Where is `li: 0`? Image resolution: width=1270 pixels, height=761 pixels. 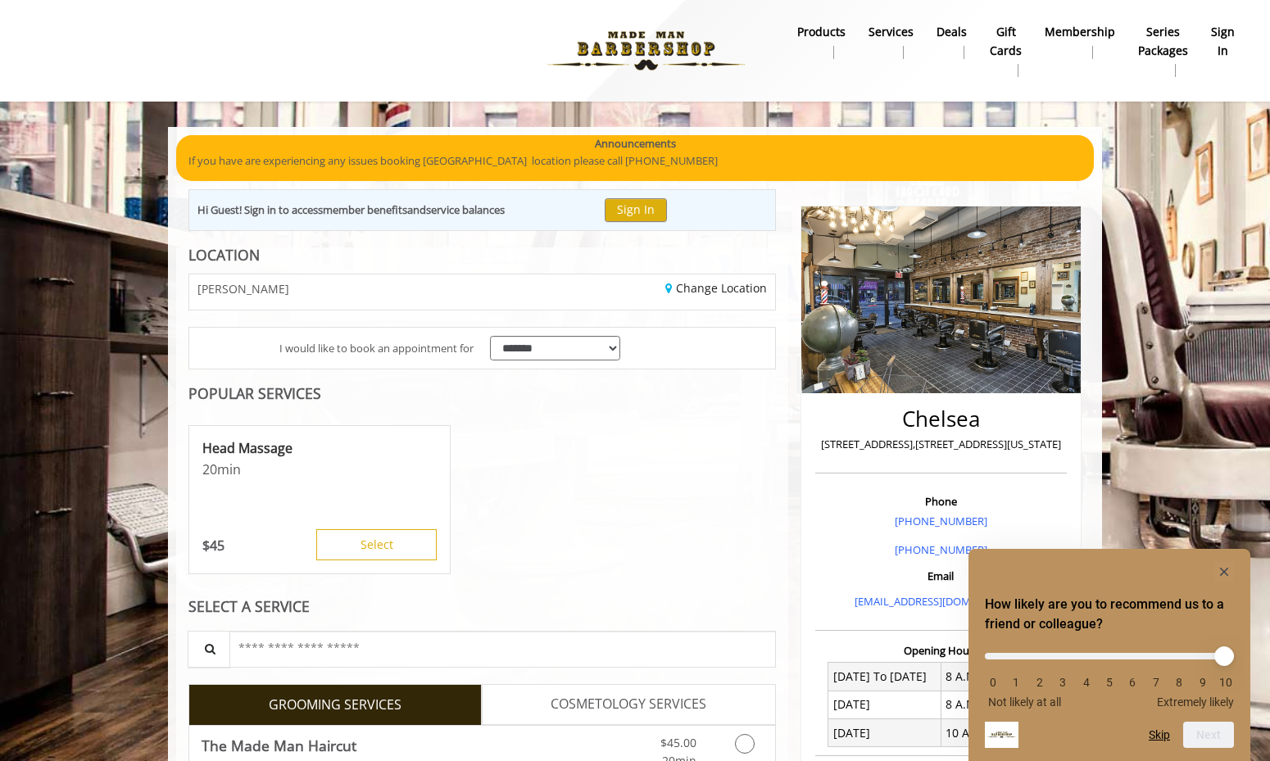
li: 0 is located at coordinates (993, 683).